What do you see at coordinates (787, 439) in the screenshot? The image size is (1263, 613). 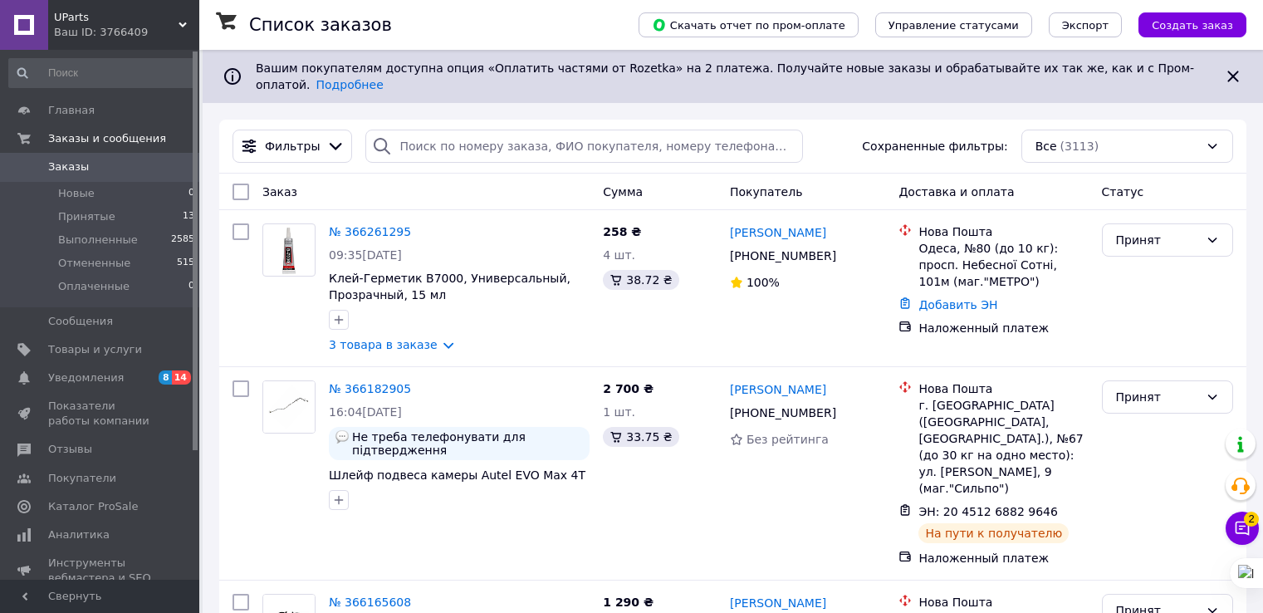 I see `span: Без рейтинга` at bounding box center [787, 439].